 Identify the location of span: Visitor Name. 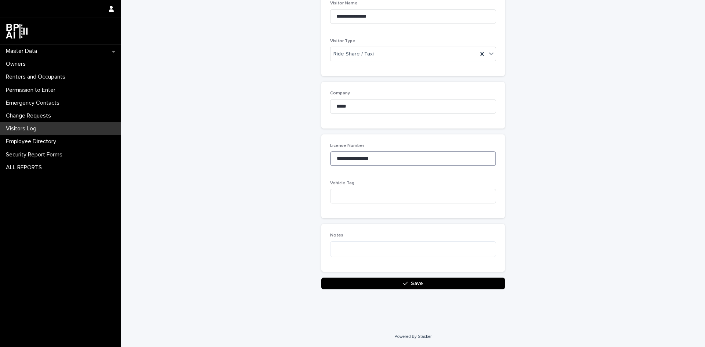
(343, 3).